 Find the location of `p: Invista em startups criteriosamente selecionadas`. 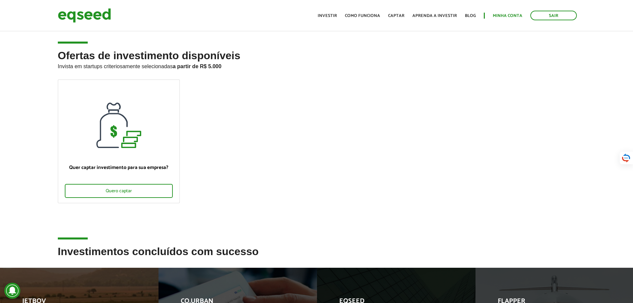

p: Invista em startups criteriosamente selecionadas is located at coordinates (317, 66).